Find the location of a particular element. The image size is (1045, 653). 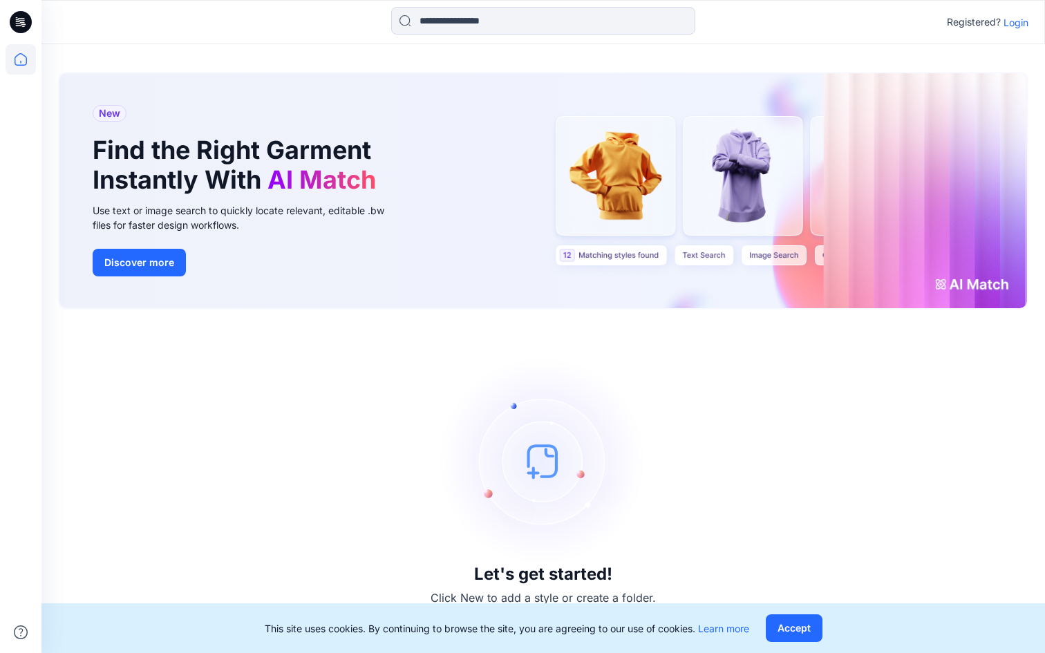

p: Registered? is located at coordinates (974, 22).